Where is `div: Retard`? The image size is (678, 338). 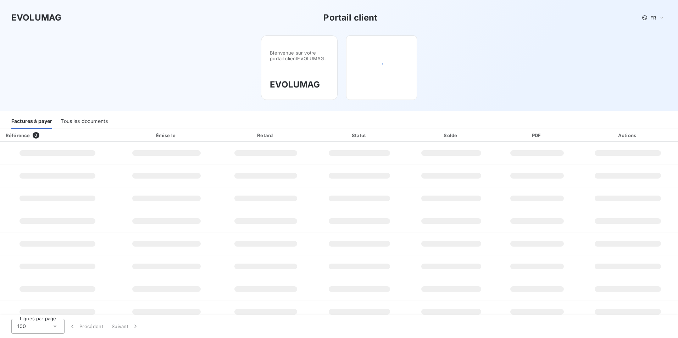 div: Retard is located at coordinates (266, 136).